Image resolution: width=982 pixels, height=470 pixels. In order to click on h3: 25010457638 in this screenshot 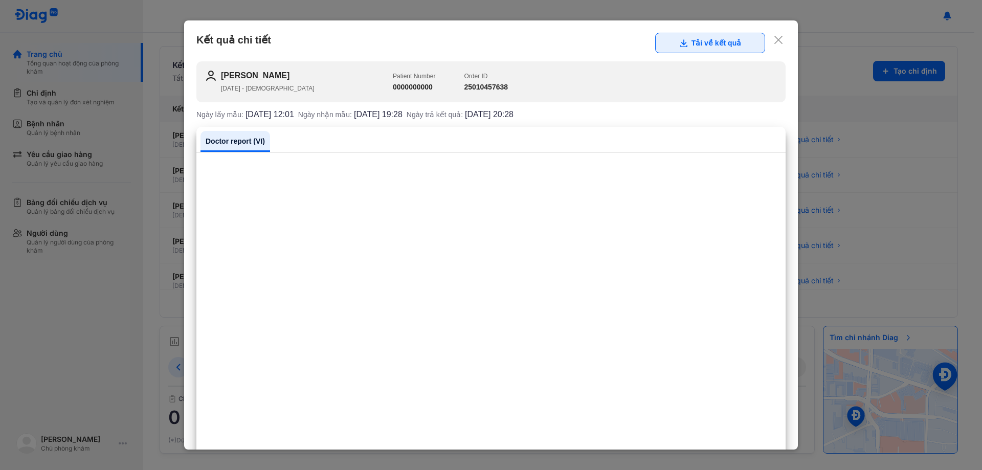, I will do `click(486, 87)`.